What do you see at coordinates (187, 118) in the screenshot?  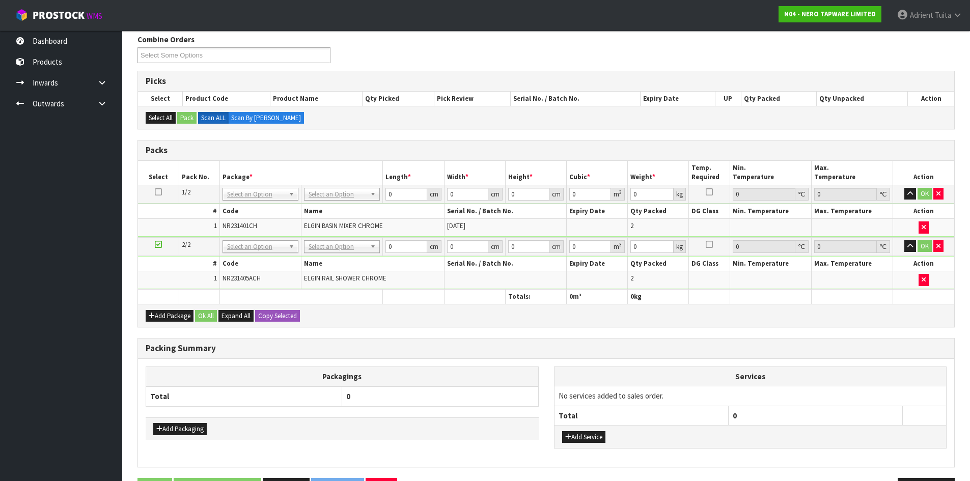 I see `button: Pack` at bounding box center [187, 118].